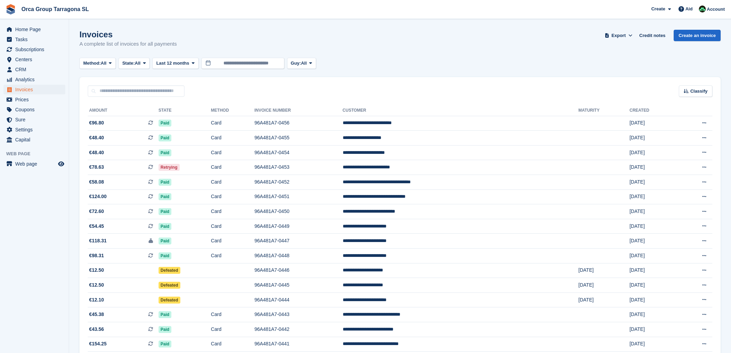 Image resolution: width=731 pixels, height=353 pixels. Describe the element at coordinates (716, 9) in the screenshot. I see `font: Account` at that location.